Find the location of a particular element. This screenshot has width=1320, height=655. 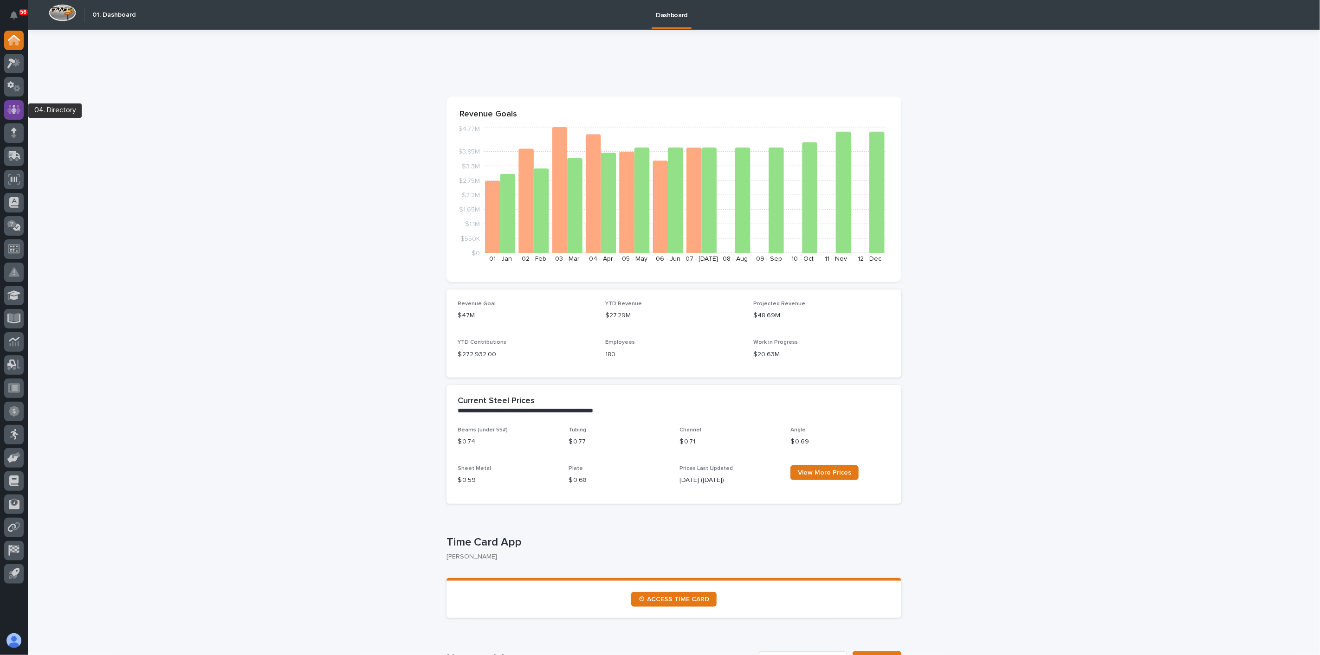

span: Employees is located at coordinates (621, 343).